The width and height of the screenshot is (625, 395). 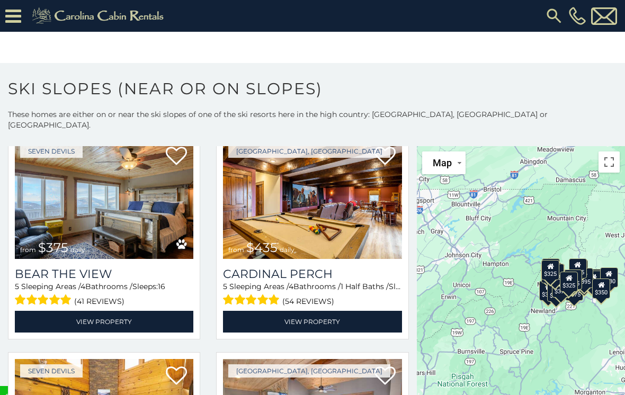 I want to click on span: 1 Half Baths /, so click(x=364, y=286).